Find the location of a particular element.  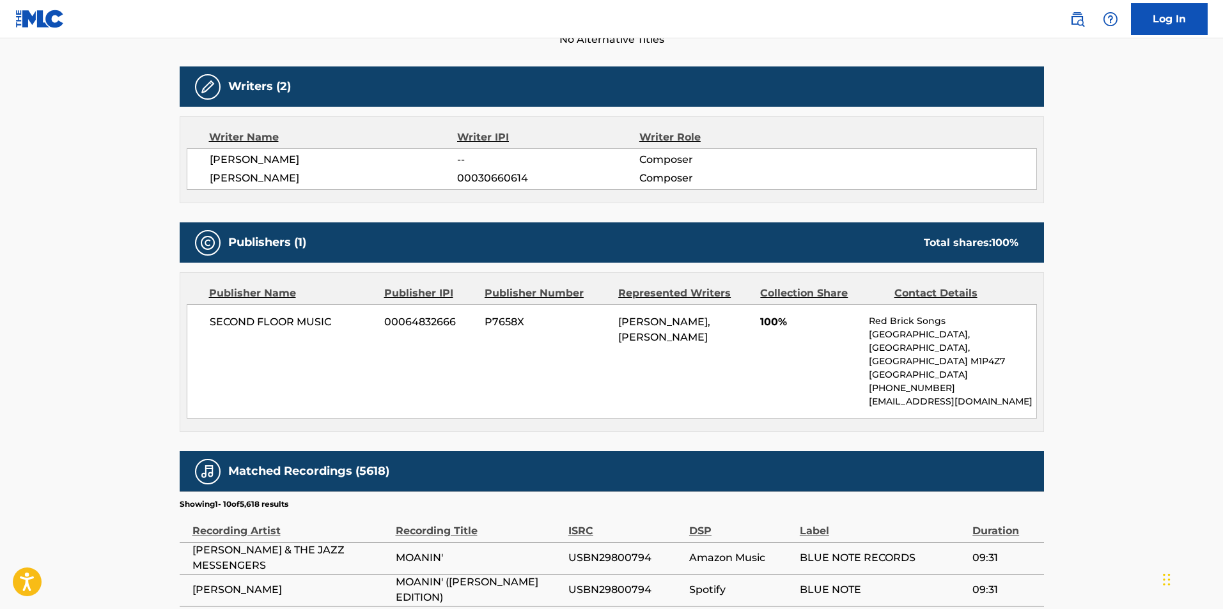

span: BLUE NOTE RECORDS is located at coordinates (883, 558).